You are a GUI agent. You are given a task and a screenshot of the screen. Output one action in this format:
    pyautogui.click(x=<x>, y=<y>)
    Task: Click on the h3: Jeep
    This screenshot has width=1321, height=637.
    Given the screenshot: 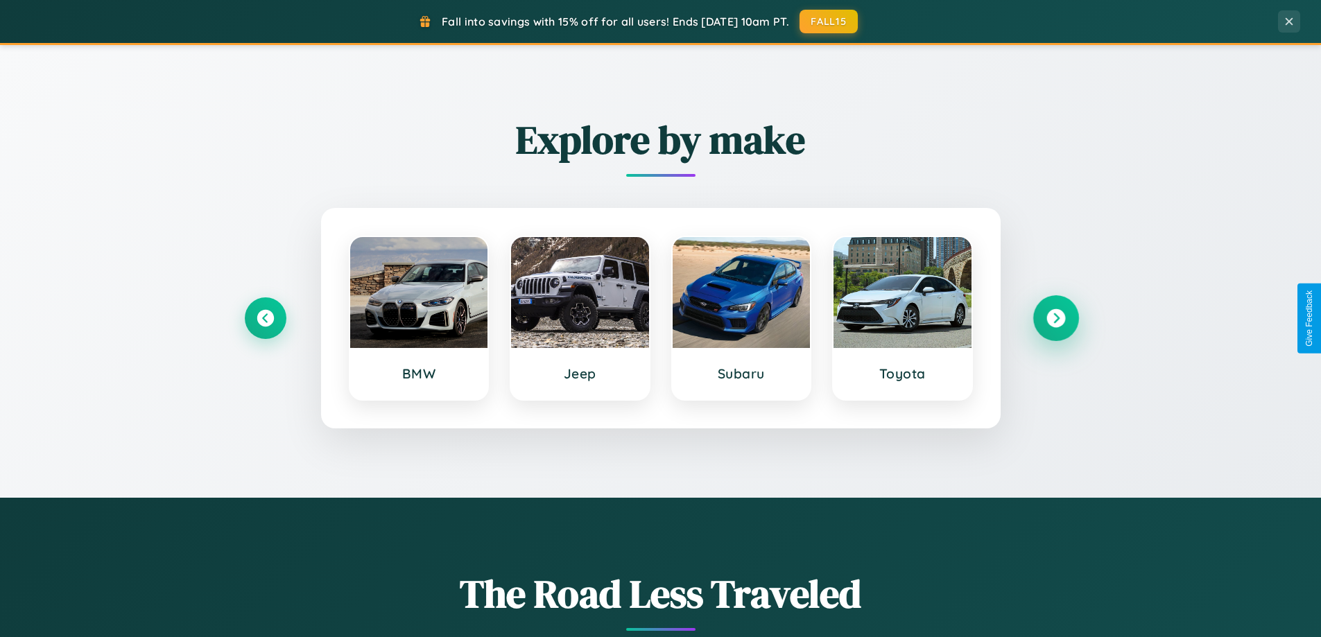 What is the action you would take?
    pyautogui.click(x=580, y=374)
    